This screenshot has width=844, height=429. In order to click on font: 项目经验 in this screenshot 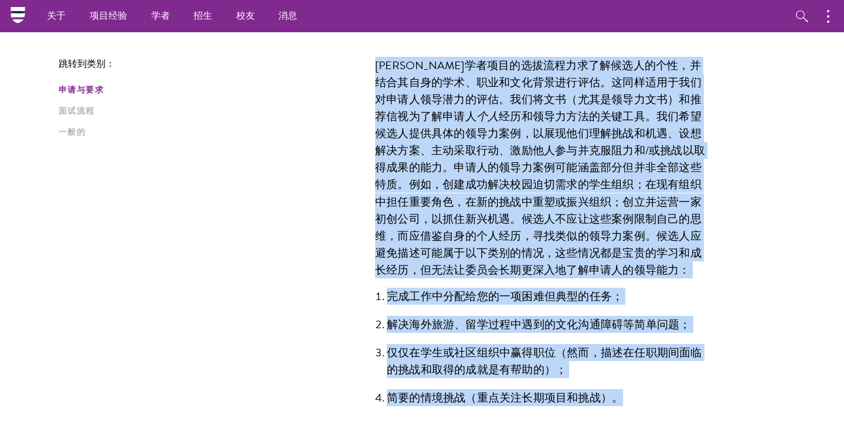, I will do `click(108, 15)`.